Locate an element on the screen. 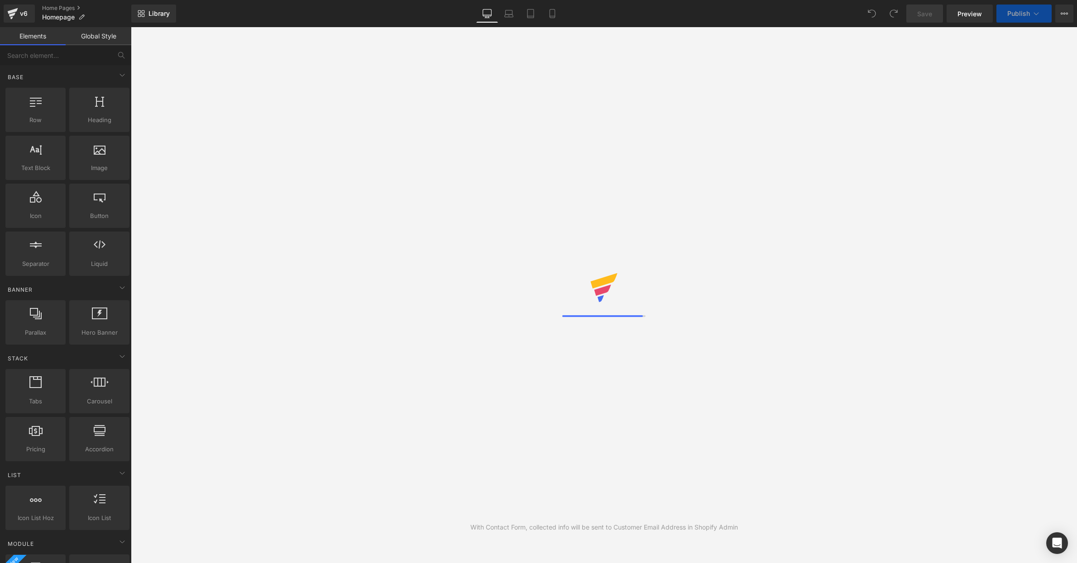  span: Button is located at coordinates (99, 216).